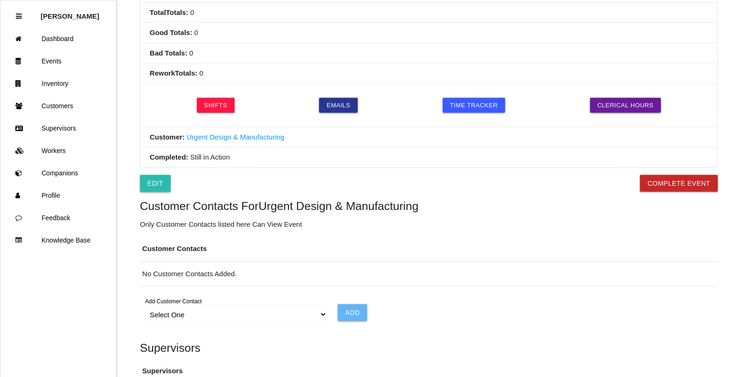 The image size is (748, 377). What do you see at coordinates (338, 105) in the screenshot?
I see `a: Emails` at bounding box center [338, 105].